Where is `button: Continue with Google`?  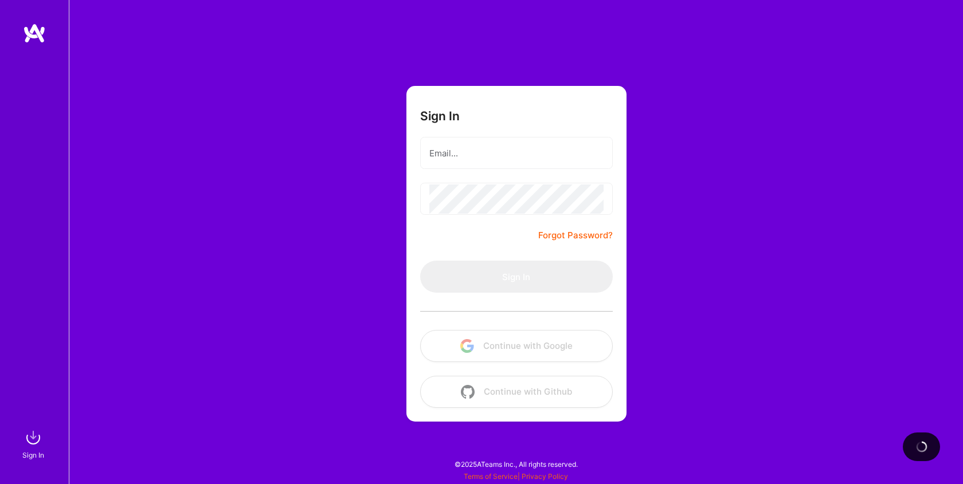 button: Continue with Google is located at coordinates (516, 346).